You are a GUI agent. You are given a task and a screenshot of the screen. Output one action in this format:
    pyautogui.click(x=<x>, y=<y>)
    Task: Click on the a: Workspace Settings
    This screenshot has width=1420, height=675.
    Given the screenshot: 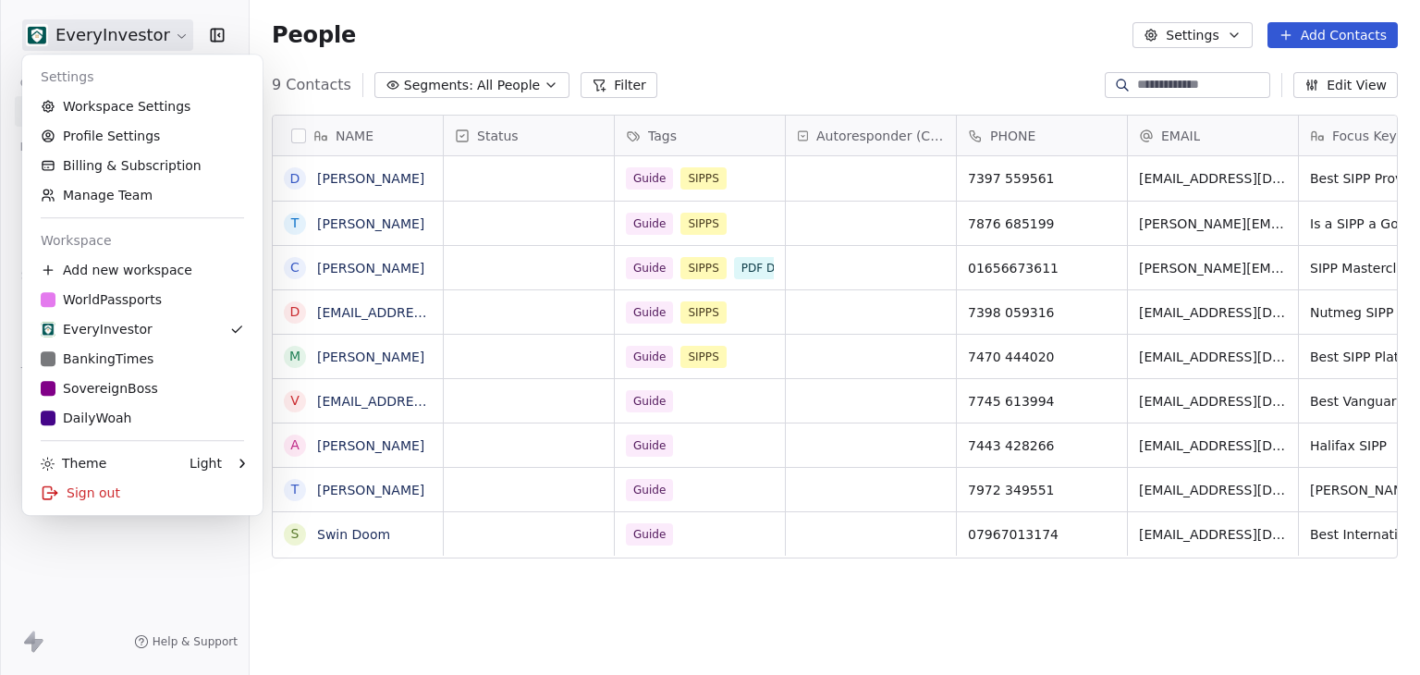 What is the action you would take?
    pyautogui.click(x=142, y=106)
    